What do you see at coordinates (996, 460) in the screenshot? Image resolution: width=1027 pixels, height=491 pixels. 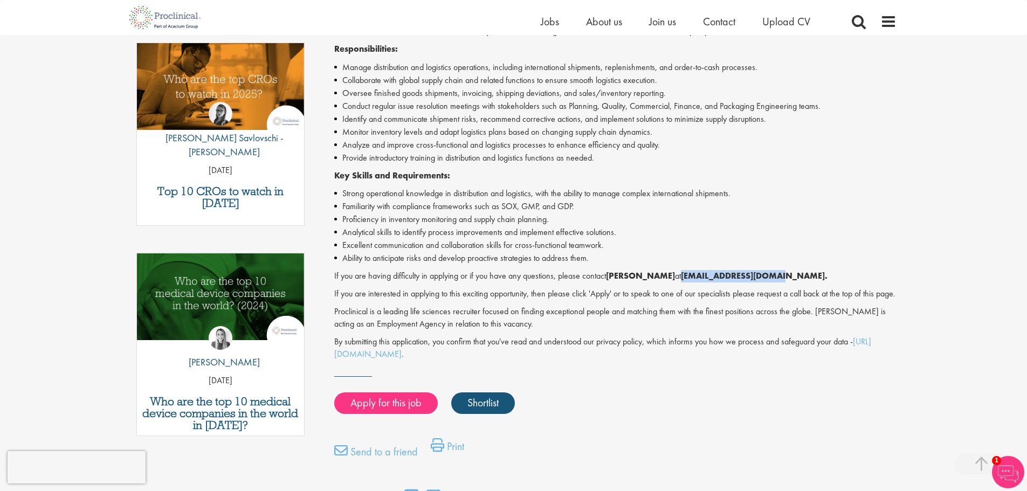 I see `span: 1` at bounding box center [996, 460].